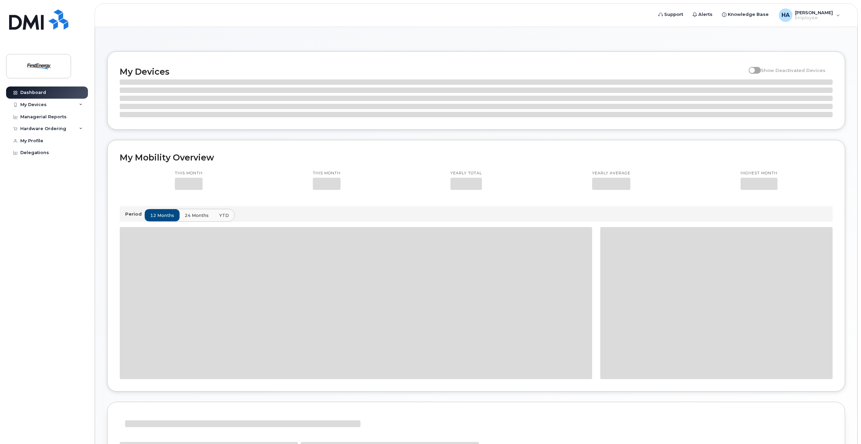 Image resolution: width=861 pixels, height=444 pixels. What do you see at coordinates (751, 67) in the screenshot?
I see `input: Show Deactivated Devices` at bounding box center [751, 67].